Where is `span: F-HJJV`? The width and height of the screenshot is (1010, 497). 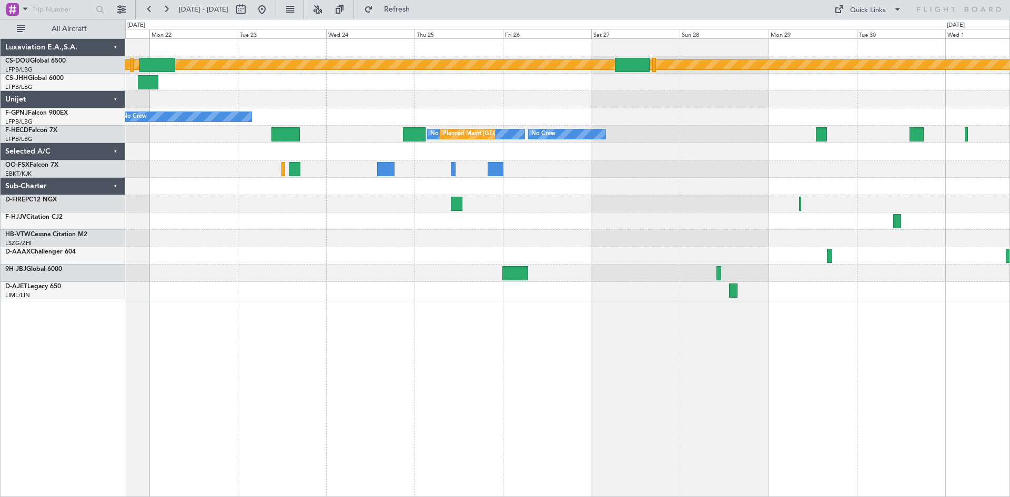 span: F-HJJV is located at coordinates (16, 217).